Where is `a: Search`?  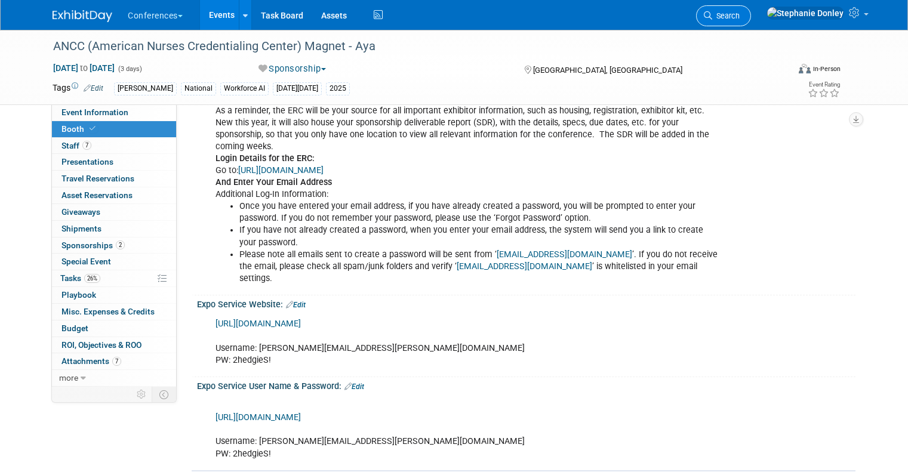
a: Search is located at coordinates (723, 16).